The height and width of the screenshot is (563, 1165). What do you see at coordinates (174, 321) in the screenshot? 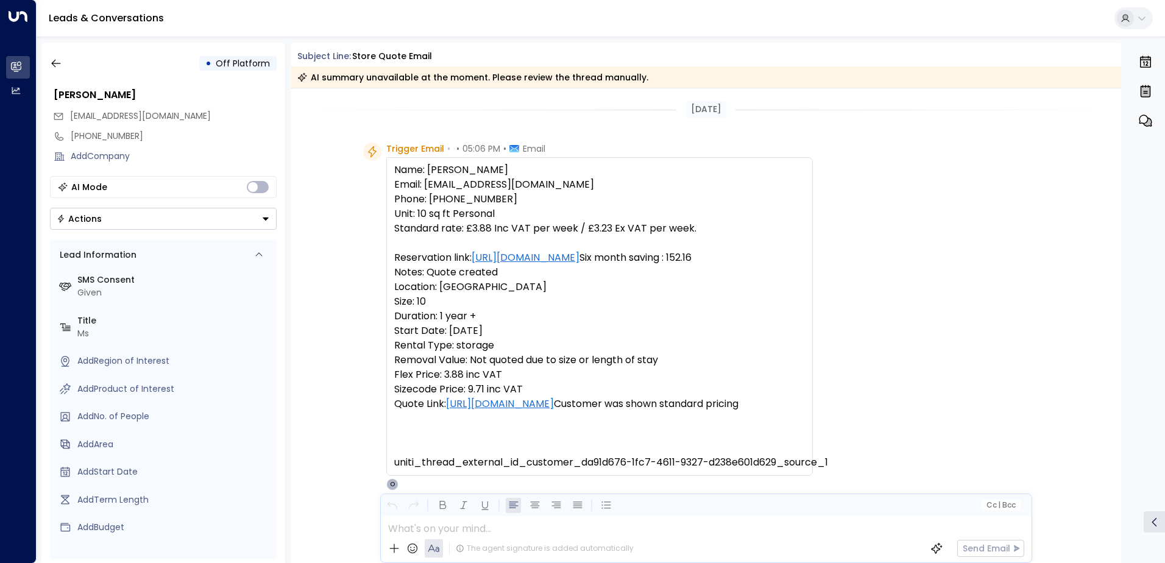
I see `label: Title` at bounding box center [174, 321].